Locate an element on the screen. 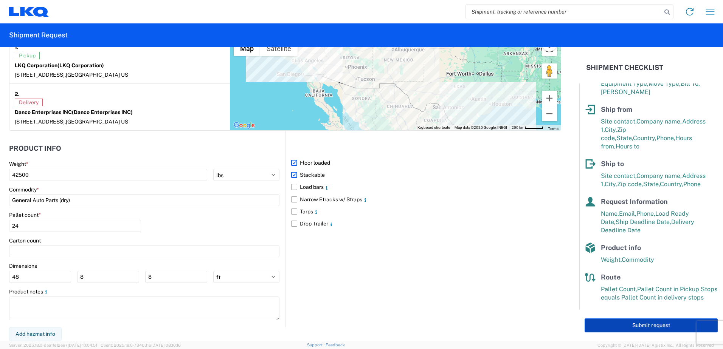 The image size is (723, 349). button: Show satellite imagery is located at coordinates (279, 48).